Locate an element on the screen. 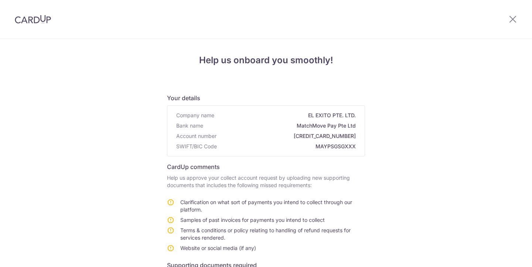  p: Help us approve your collect account request by uploading new supporting documents that includes ... is located at coordinates (266, 181).